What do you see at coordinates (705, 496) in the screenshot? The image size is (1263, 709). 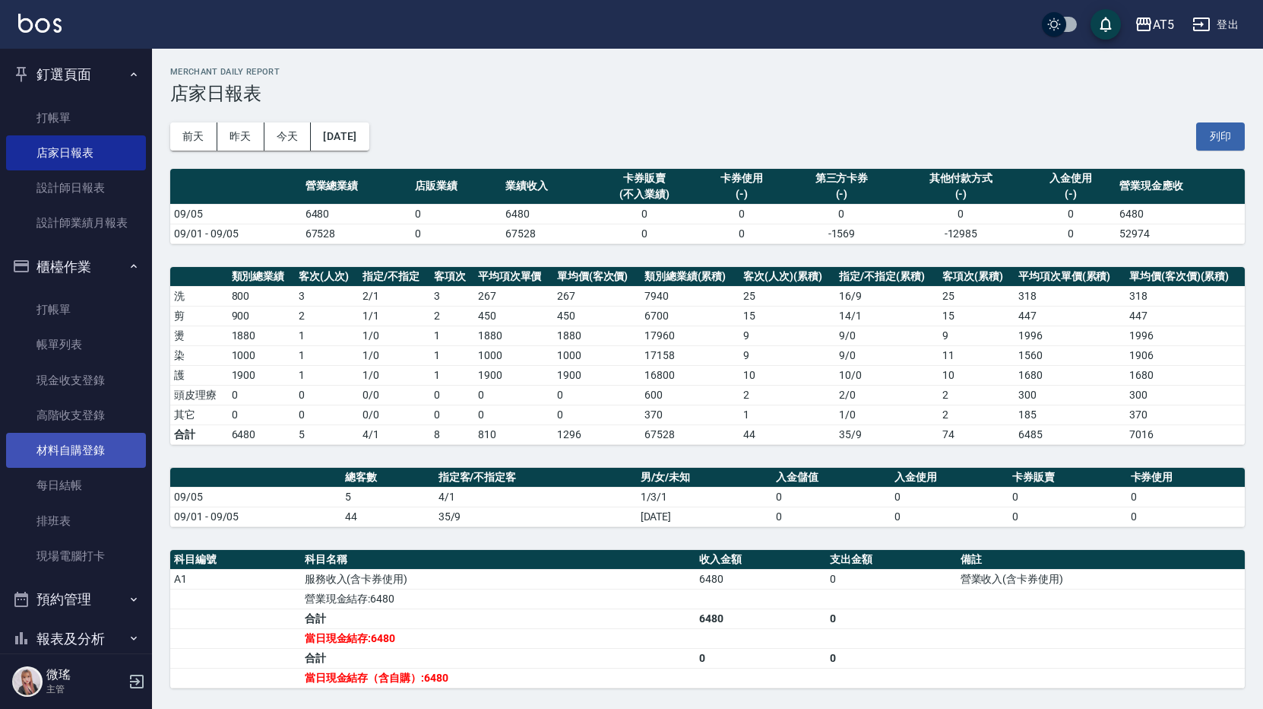 I see `td: 1/3/1` at bounding box center [705, 496].